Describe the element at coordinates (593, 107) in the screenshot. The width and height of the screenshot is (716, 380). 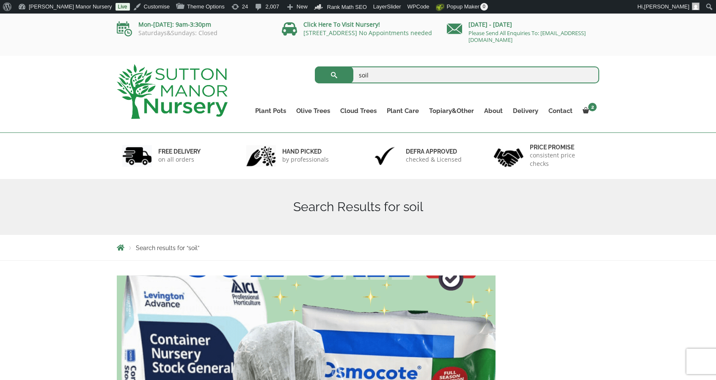
I see `span: 2` at that location.